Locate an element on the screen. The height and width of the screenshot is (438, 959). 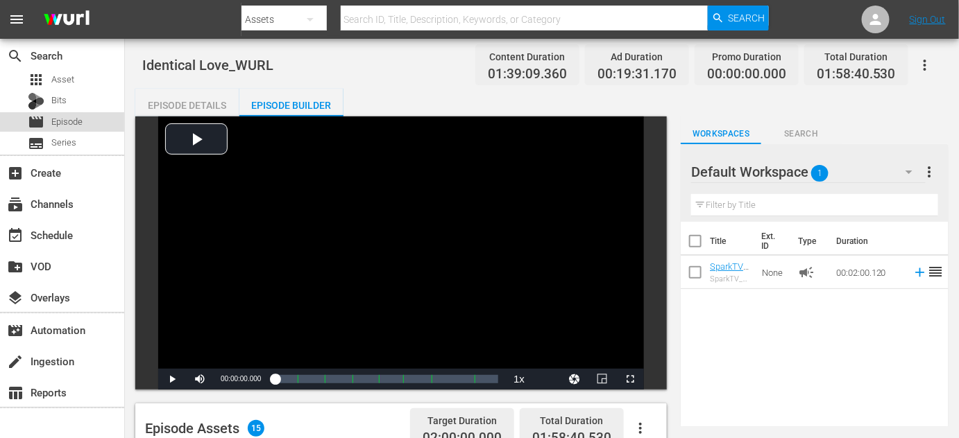
button: Episode Builder is located at coordinates (291, 103).